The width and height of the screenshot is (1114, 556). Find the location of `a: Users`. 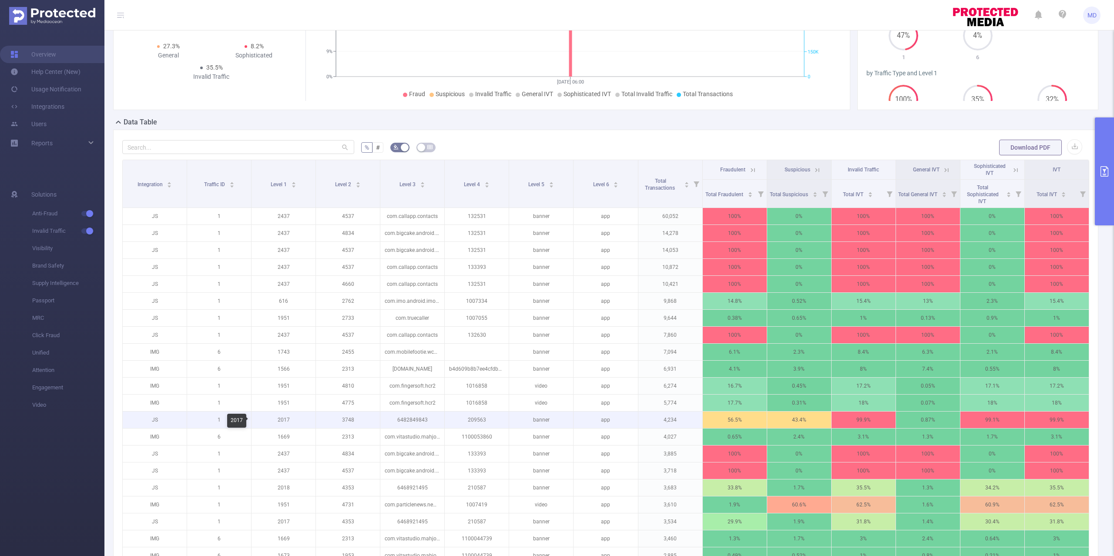

a: Users is located at coordinates (28, 124).